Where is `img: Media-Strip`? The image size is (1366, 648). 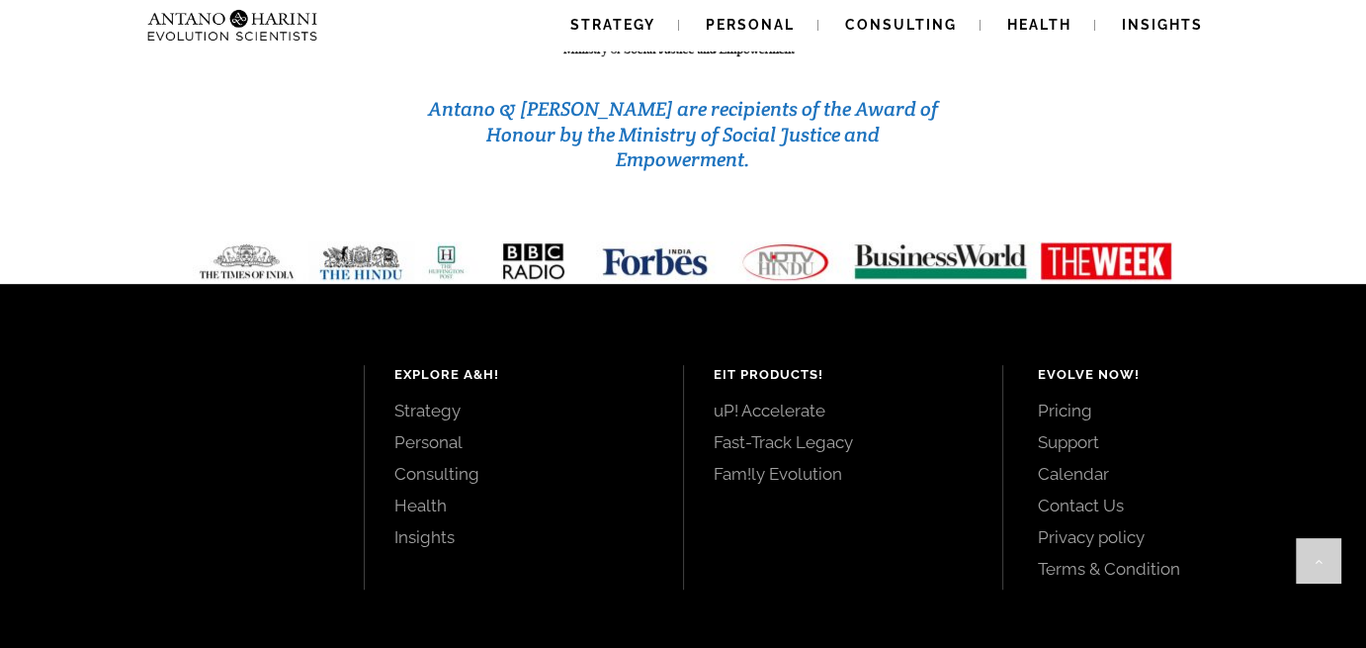 img: Media-Strip is located at coordinates (683, 261).